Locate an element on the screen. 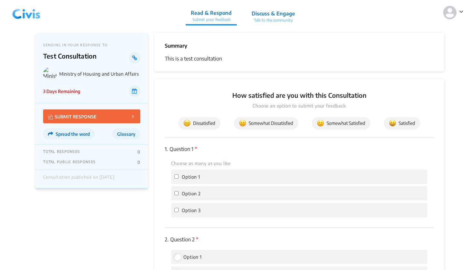  img: Vector.jpg is located at coordinates (50, 116).